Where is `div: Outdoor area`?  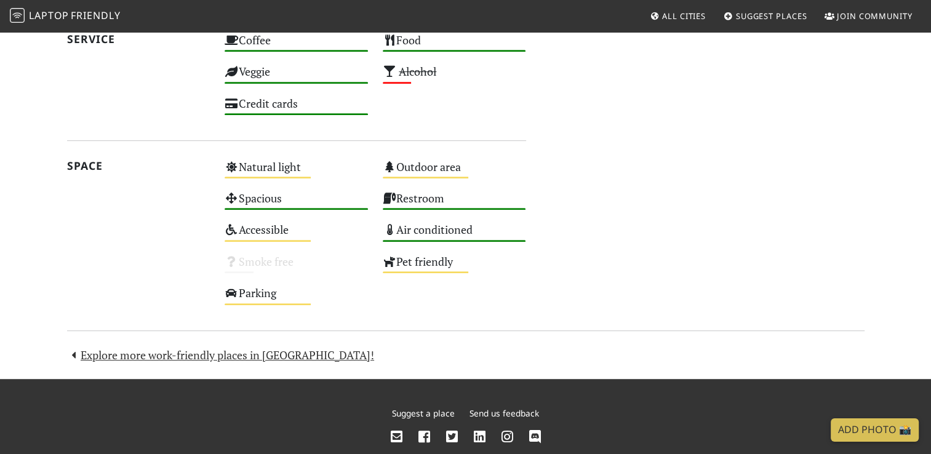
div: Outdoor area is located at coordinates (454, 172).